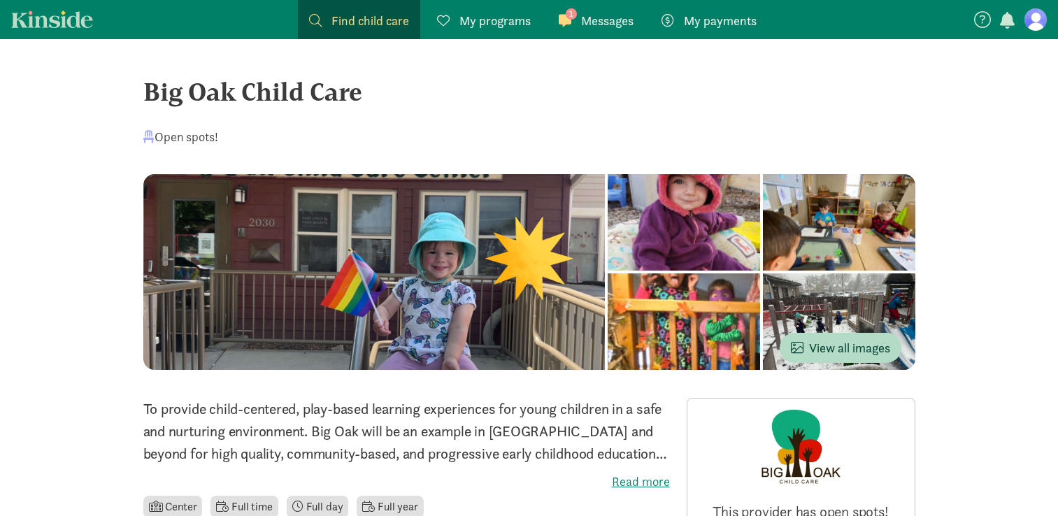 This screenshot has height=516, width=1058. What do you see at coordinates (370, 20) in the screenshot?
I see `span: Find child care` at bounding box center [370, 20].